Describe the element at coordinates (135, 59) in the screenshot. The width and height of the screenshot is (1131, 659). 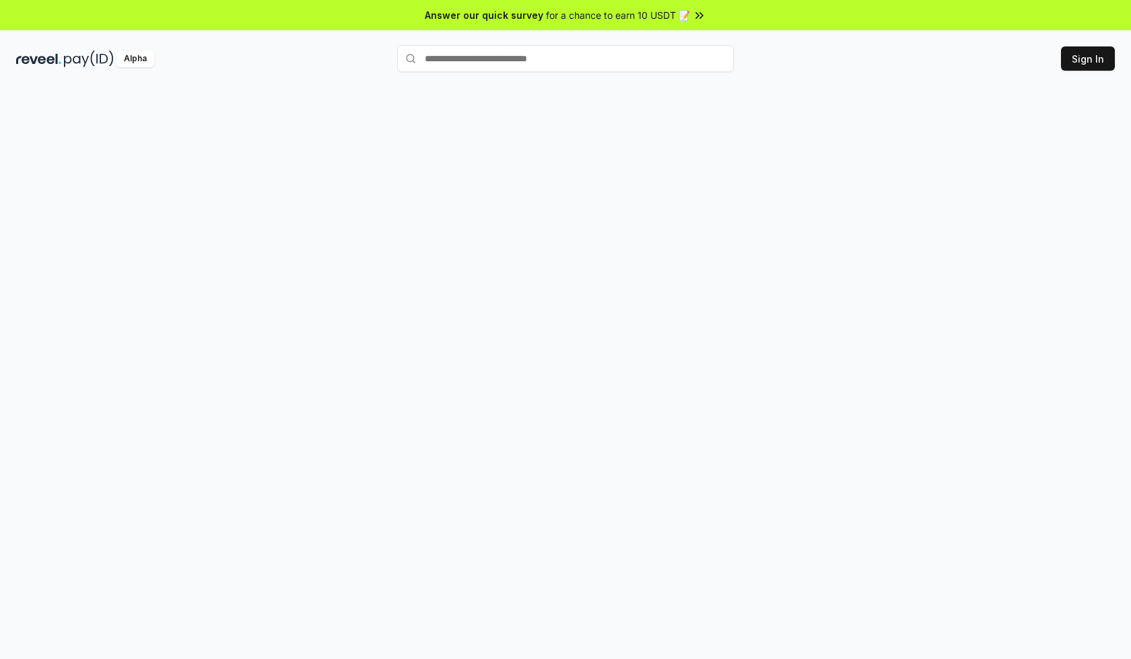
I see `div: Alpha` at that location.